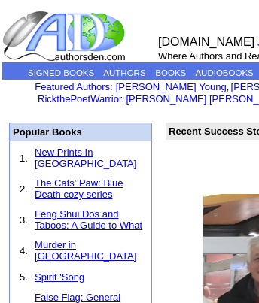  I want to click on a: Feng Shui Dos and Taboos: A Guide to What, so click(88, 220).